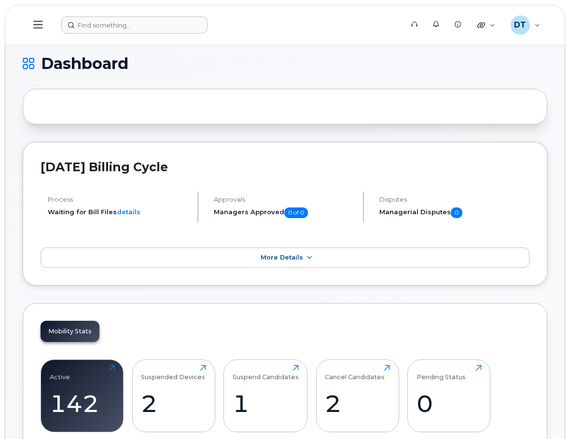  I want to click on div: 1, so click(265, 403).